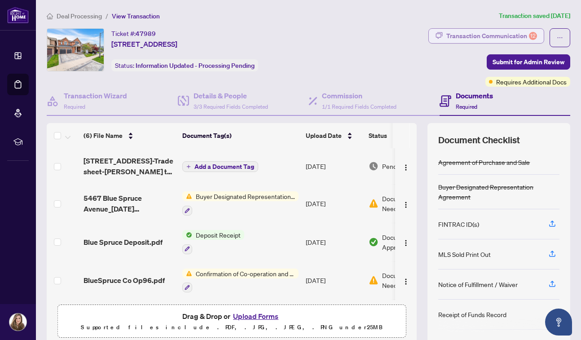 Image resolution: width=581 pixels, height=340 pixels. Describe the element at coordinates (124, 280) in the screenshot. I see `span: BlueSpruce Co Op96.pdf` at that location.